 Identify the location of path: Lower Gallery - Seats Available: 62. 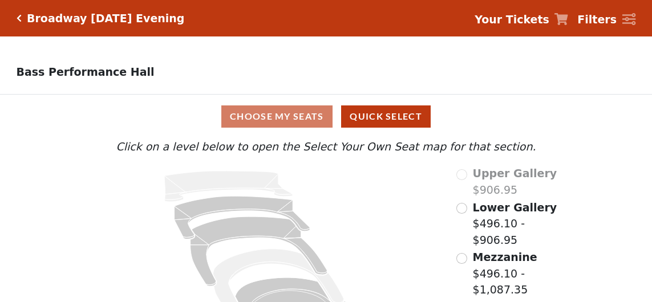
(242, 217).